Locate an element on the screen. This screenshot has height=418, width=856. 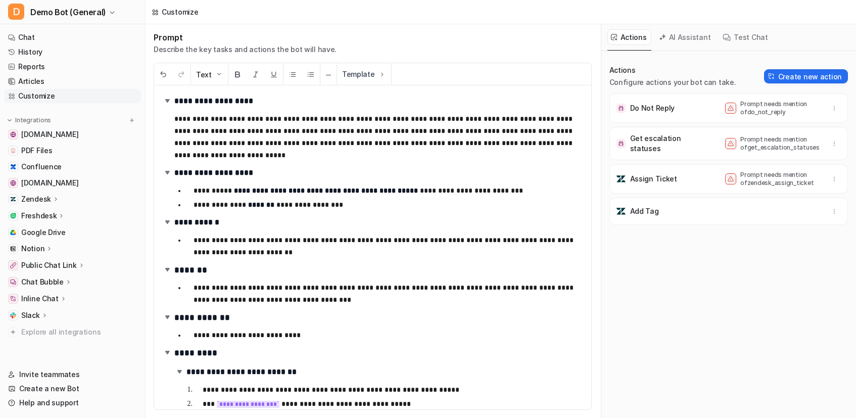
p: Get escalation statuses is located at coordinates (666, 144).